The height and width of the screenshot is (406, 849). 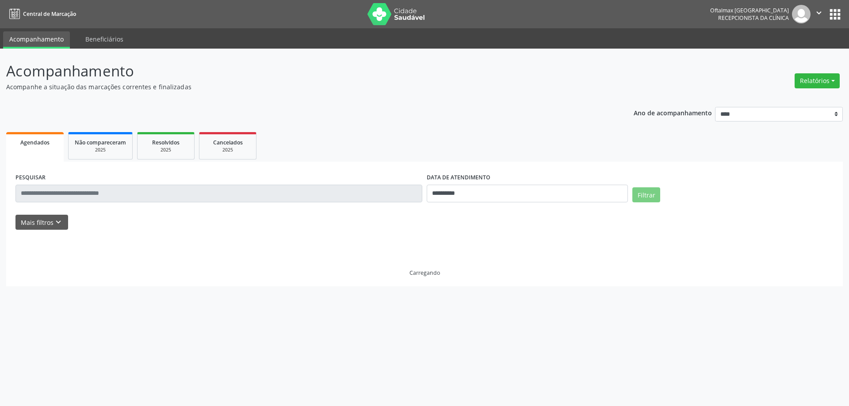 I want to click on button: Relatórios, so click(x=817, y=81).